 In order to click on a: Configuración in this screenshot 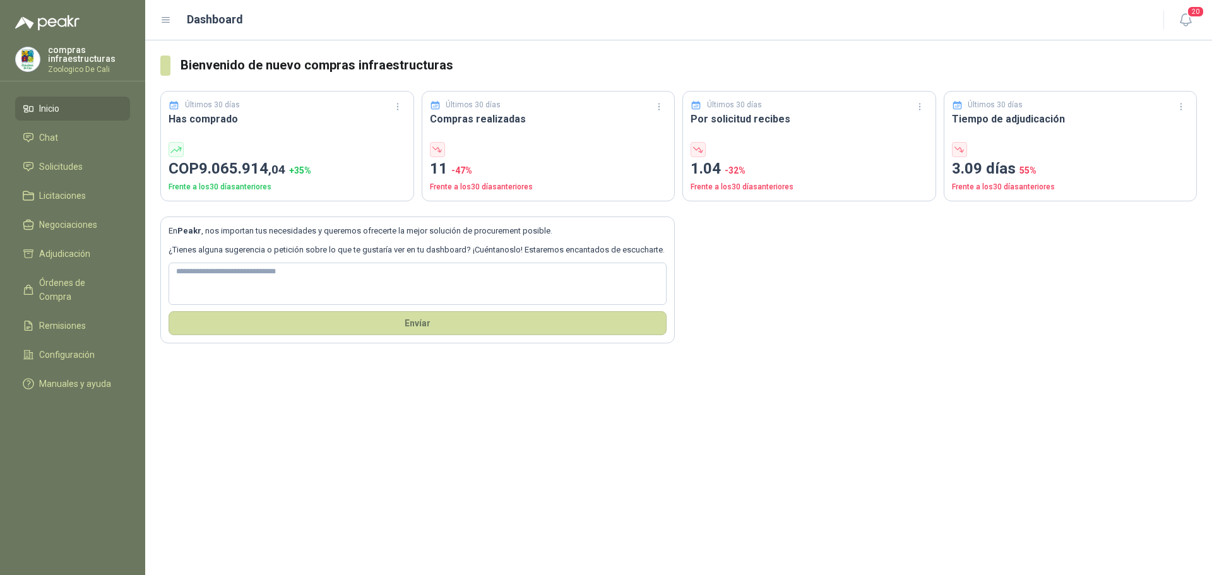, I will do `click(73, 355)`.